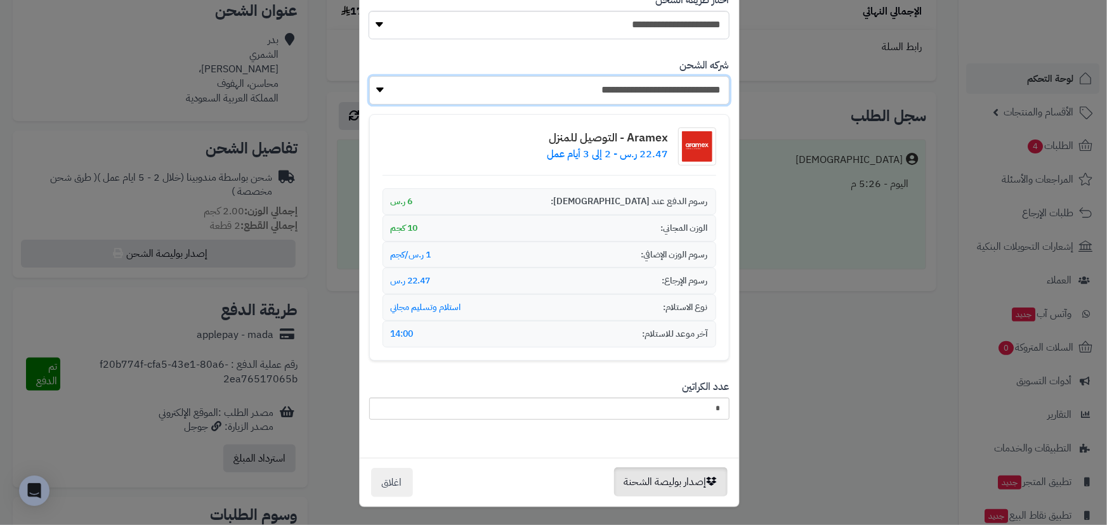 Image resolution: width=1107 pixels, height=525 pixels. What do you see at coordinates (608, 154) in the screenshot?
I see `p: 22.47 ر.س - 2 إلى 3 أيام عمل` at bounding box center [608, 154].